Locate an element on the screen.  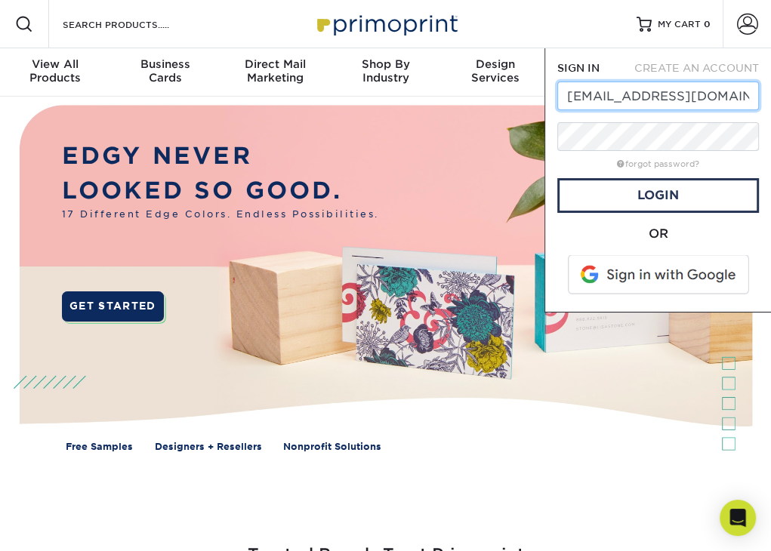
span: Direct Mail is located at coordinates (276, 64).